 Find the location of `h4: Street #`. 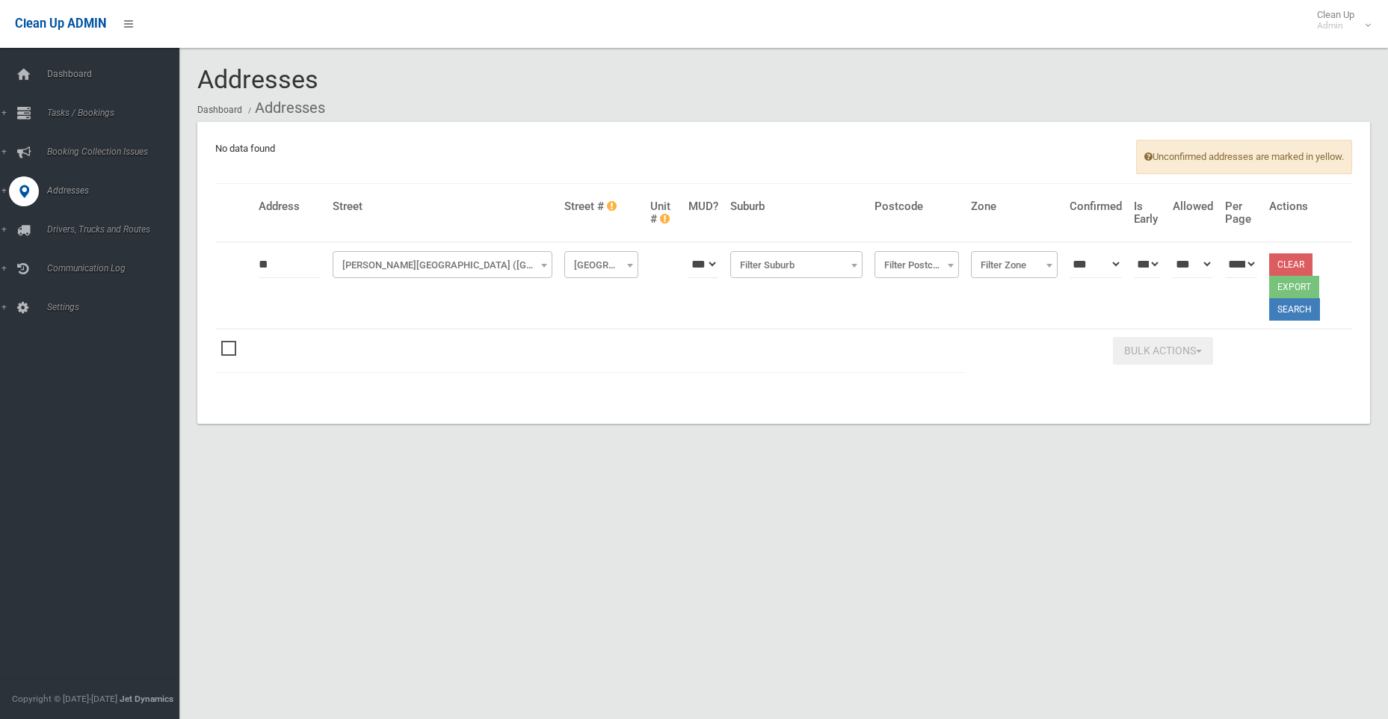

h4: Street # is located at coordinates (601, 206).